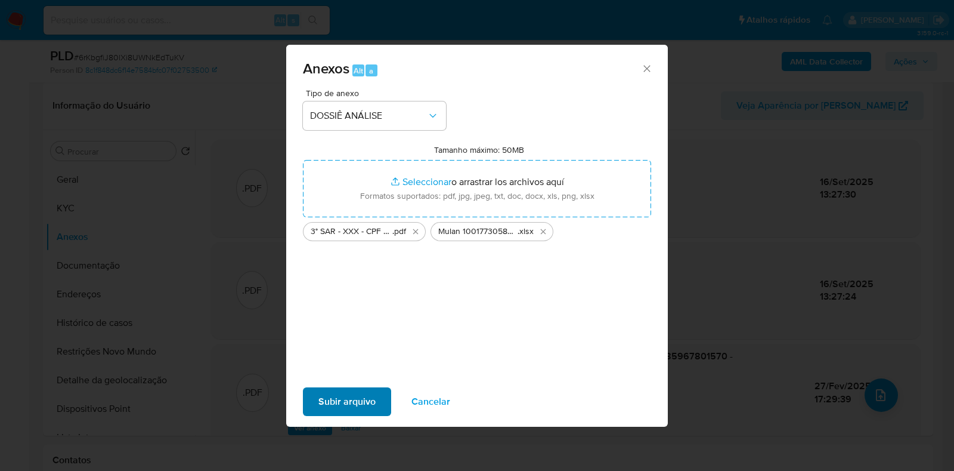 Image resolution: width=954 pixels, height=471 pixels. I want to click on span: Subir arquivo, so click(347, 401).